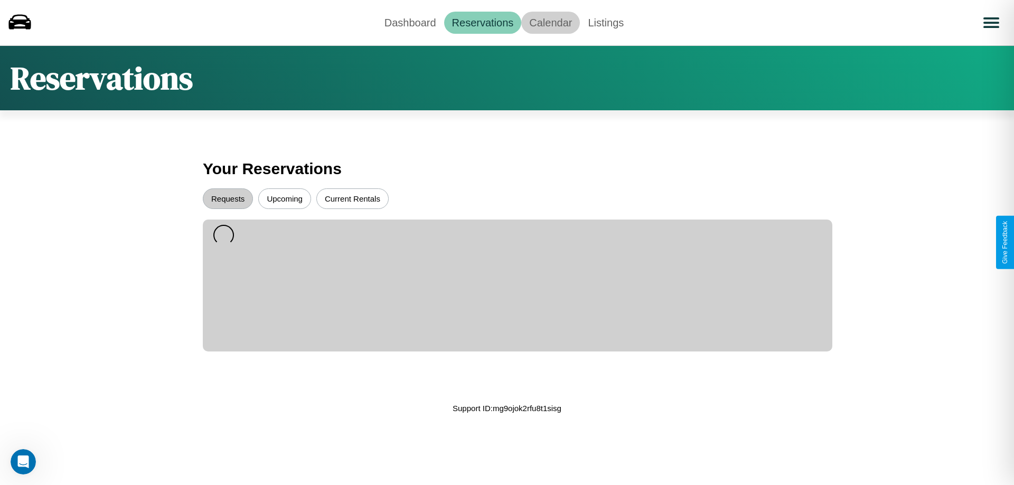 This screenshot has width=1014, height=485. Describe the element at coordinates (410, 23) in the screenshot. I see `a: Dashboard` at that location.